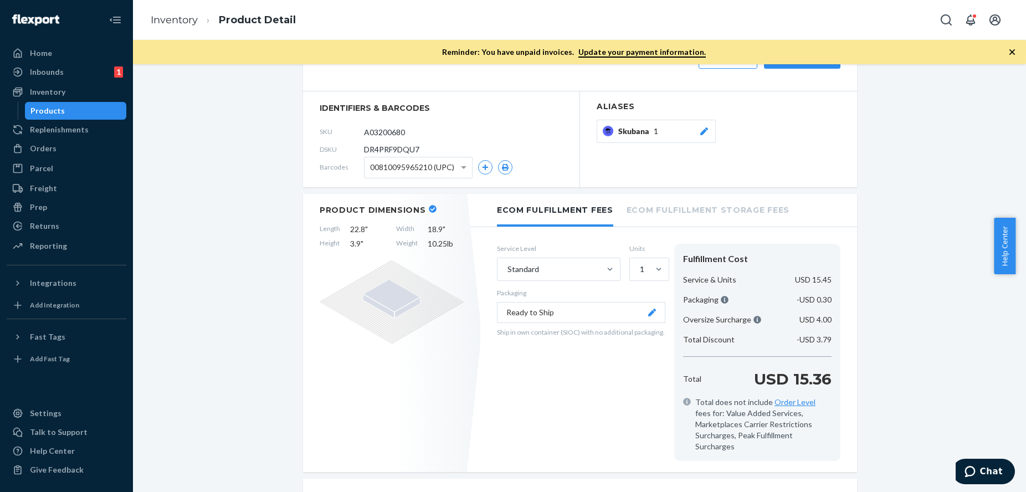  What do you see at coordinates (995, 20) in the screenshot?
I see `button: Open account menu` at bounding box center [995, 20].